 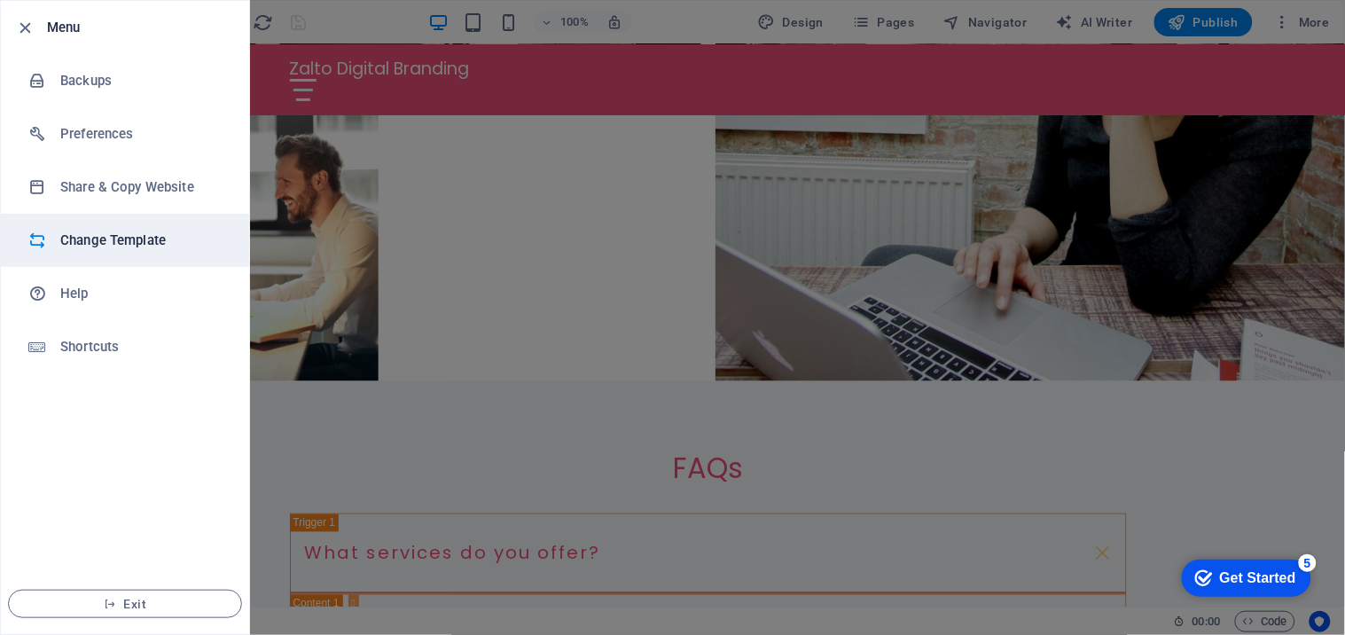 What do you see at coordinates (90, 27) in the screenshot?
I see `div: Get Started` at bounding box center [90, 27].